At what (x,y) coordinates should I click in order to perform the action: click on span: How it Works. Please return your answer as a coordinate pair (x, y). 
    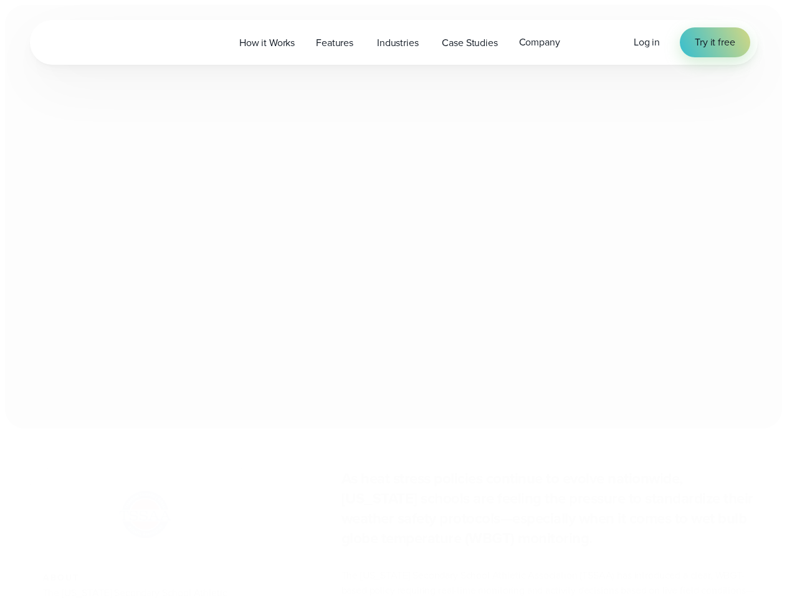
    Looking at the image, I should click on (267, 43).